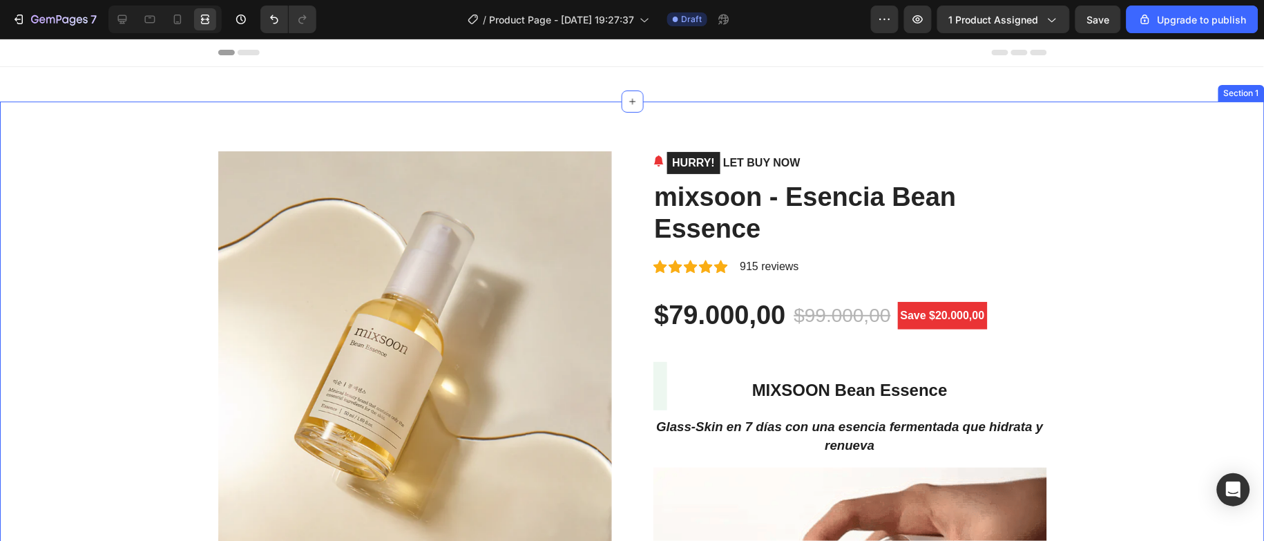 The height and width of the screenshot is (541, 1264). I want to click on p: 7, so click(93, 19).